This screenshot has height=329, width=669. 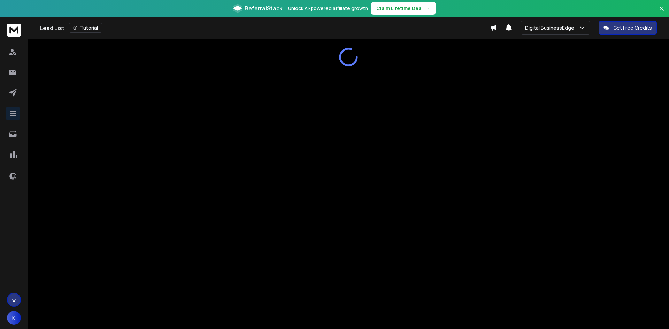 What do you see at coordinates (85, 28) in the screenshot?
I see `button: Tutorial` at bounding box center [85, 28].